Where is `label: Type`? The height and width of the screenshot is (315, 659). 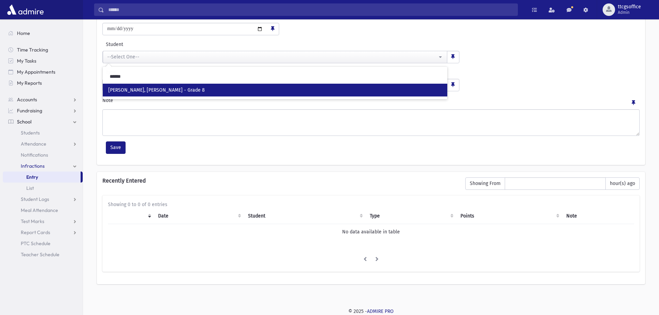 label: Type is located at coordinates (192, 72).